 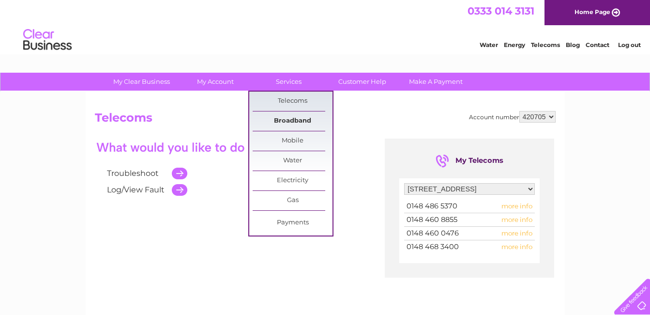 I want to click on a: My Clear Business, so click(x=141, y=81).